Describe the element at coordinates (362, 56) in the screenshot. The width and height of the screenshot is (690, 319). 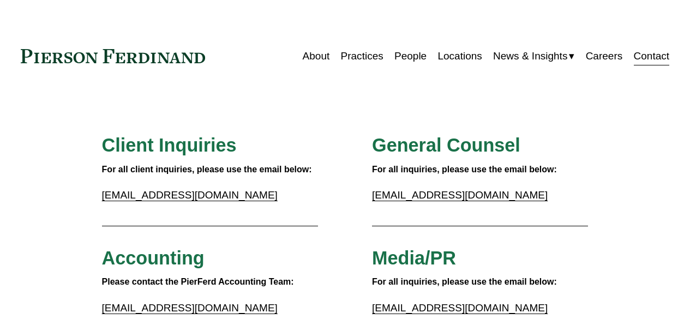
I see `a: Practices` at that location.